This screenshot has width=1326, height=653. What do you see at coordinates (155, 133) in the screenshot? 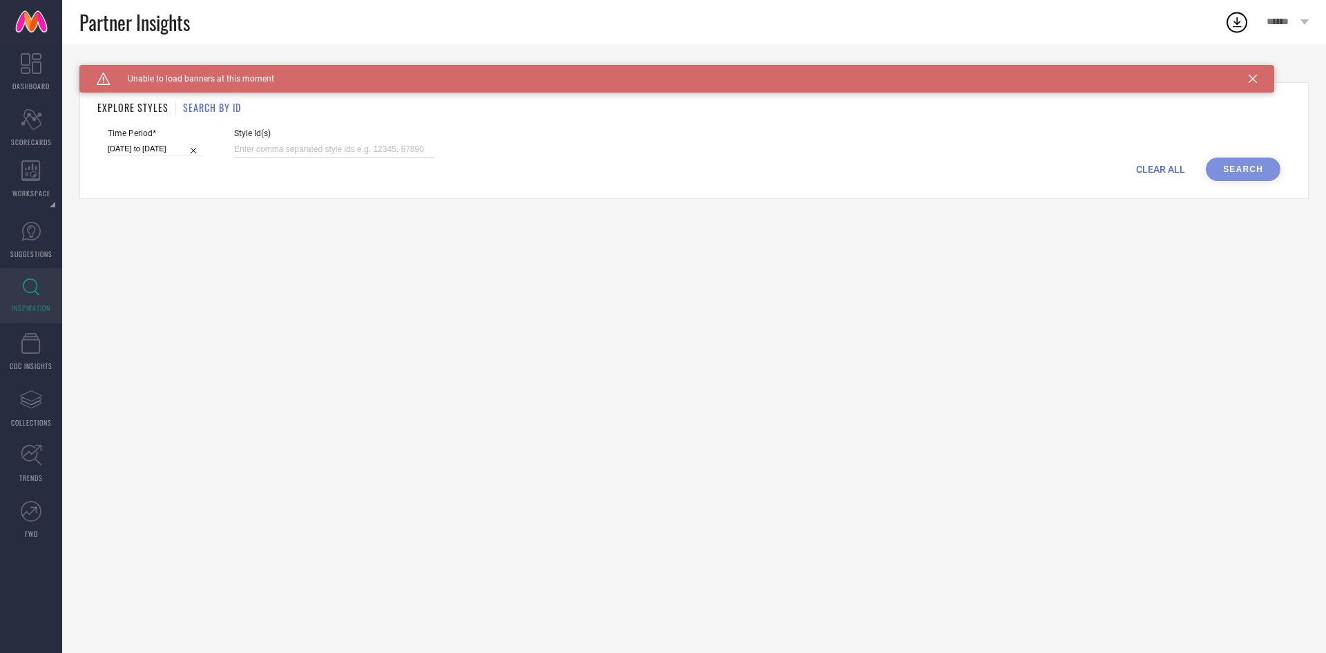
I see `span: Time Period*` at bounding box center [155, 133].